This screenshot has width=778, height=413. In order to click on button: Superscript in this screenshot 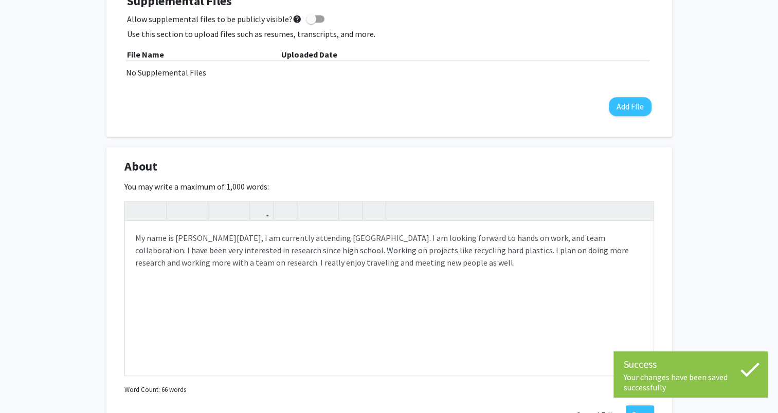, I will do `click(220, 211)`.